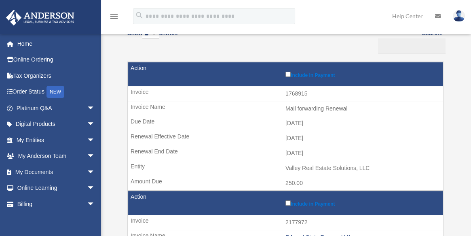 This screenshot has width=471, height=236. I want to click on a: My Anderson Teamarrow_drop_down, so click(56, 156).